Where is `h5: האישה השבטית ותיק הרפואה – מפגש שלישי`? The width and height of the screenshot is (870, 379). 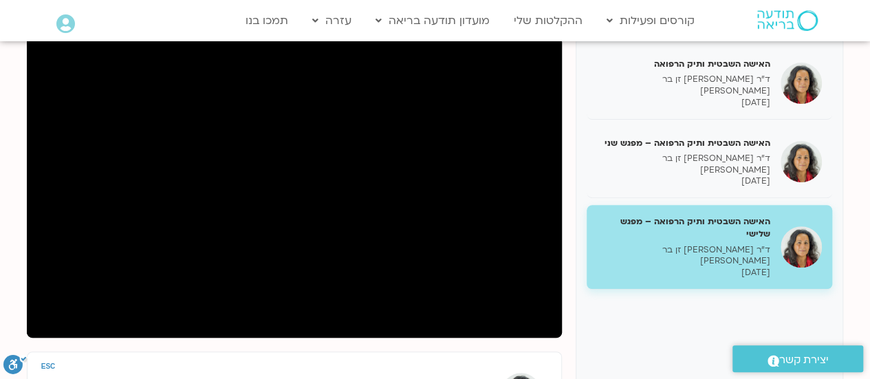
h5: האישה השבטית ותיק הרפואה – מפגש שלישי is located at coordinates (683, 228).